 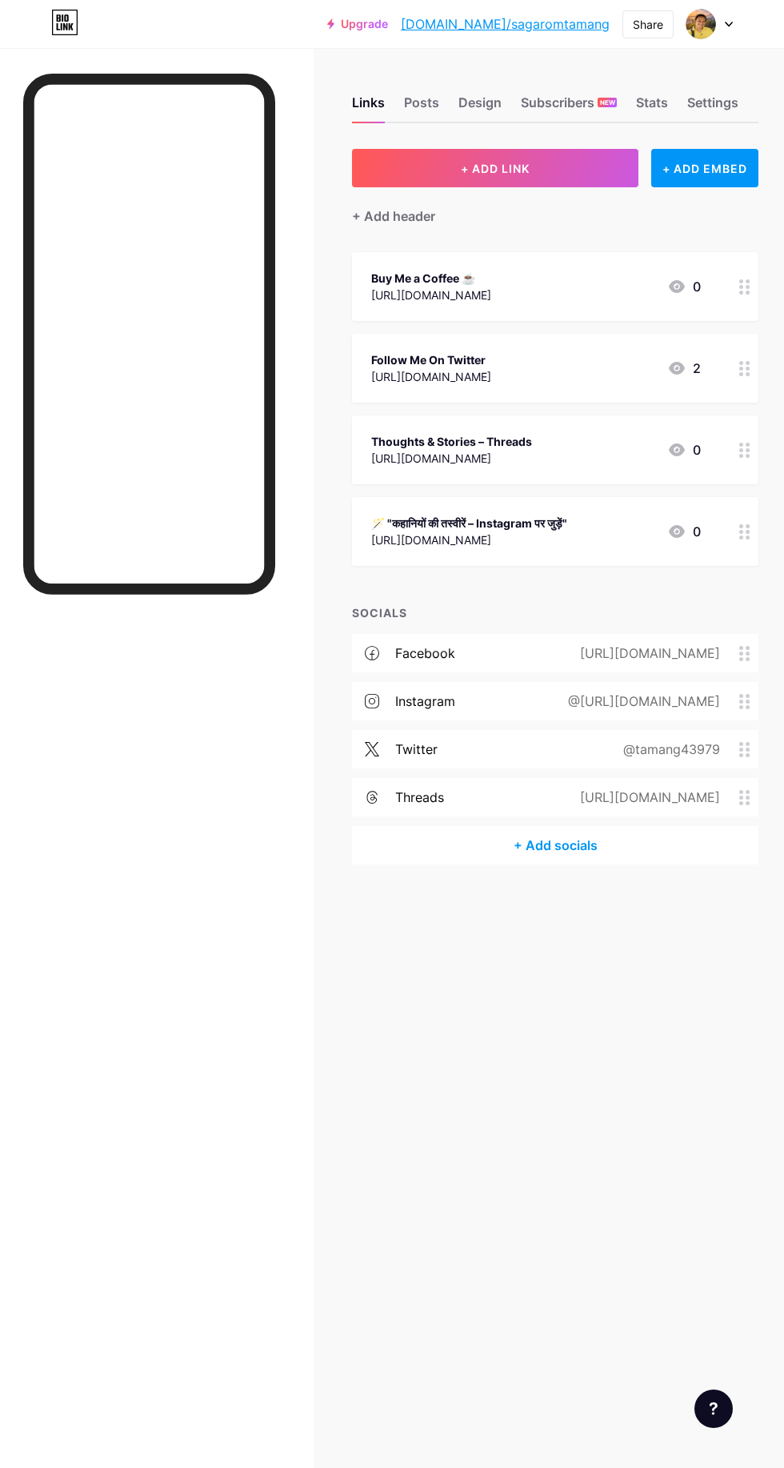 What do you see at coordinates (713, 107) in the screenshot?
I see `div: Settings` at bounding box center [713, 107].